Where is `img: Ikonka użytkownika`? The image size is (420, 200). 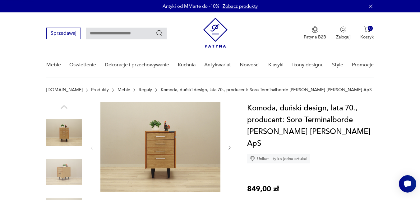
img: Ikonka użytkownika is located at coordinates (343, 30).